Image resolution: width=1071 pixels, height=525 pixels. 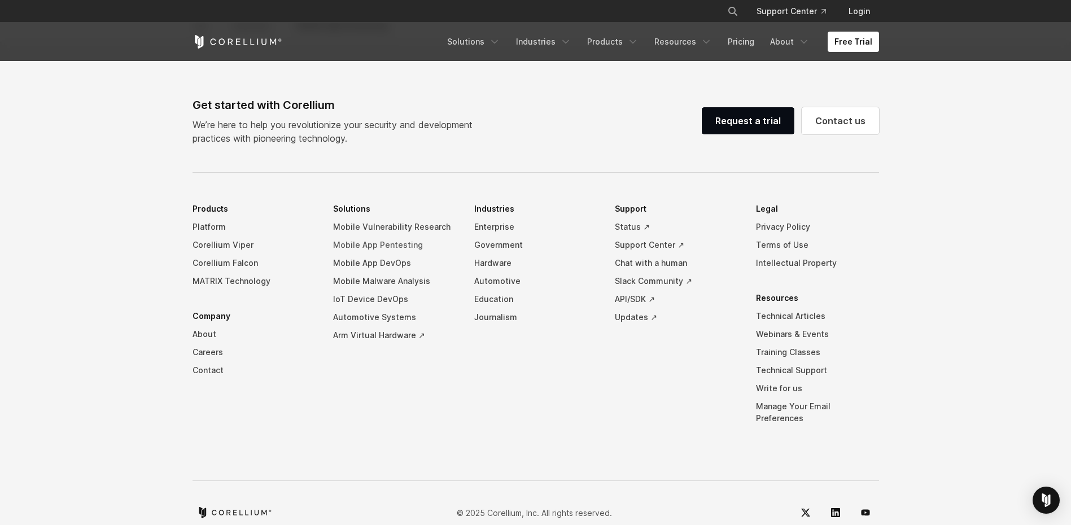 What do you see at coordinates (254, 370) in the screenshot?
I see `a: Contact` at bounding box center [254, 370].